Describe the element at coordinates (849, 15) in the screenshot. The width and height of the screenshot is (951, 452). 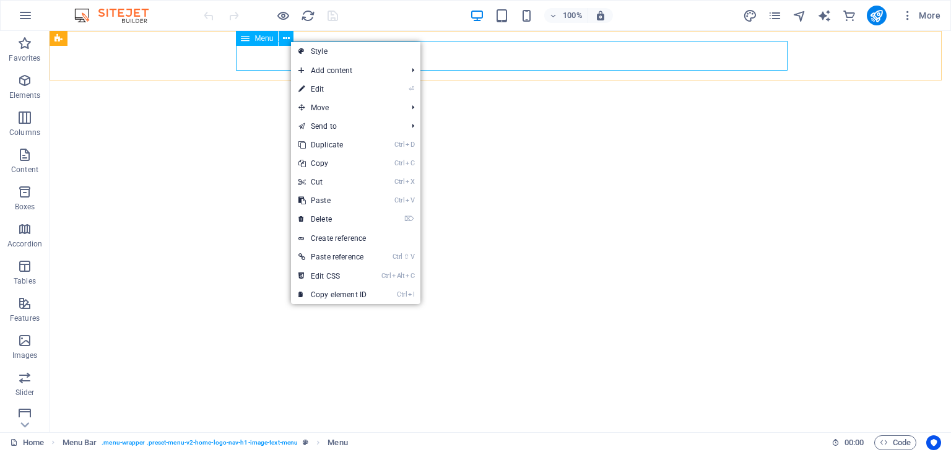
I see `i: Commerce` at that location.